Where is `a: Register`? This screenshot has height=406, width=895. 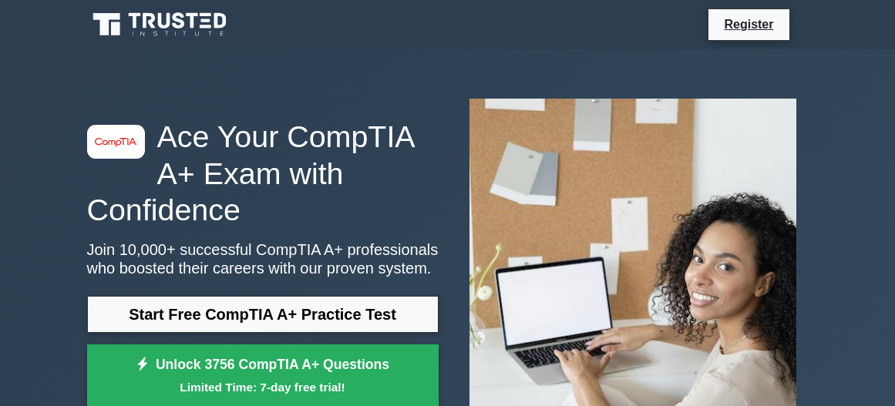
a: Register is located at coordinates (749, 24).